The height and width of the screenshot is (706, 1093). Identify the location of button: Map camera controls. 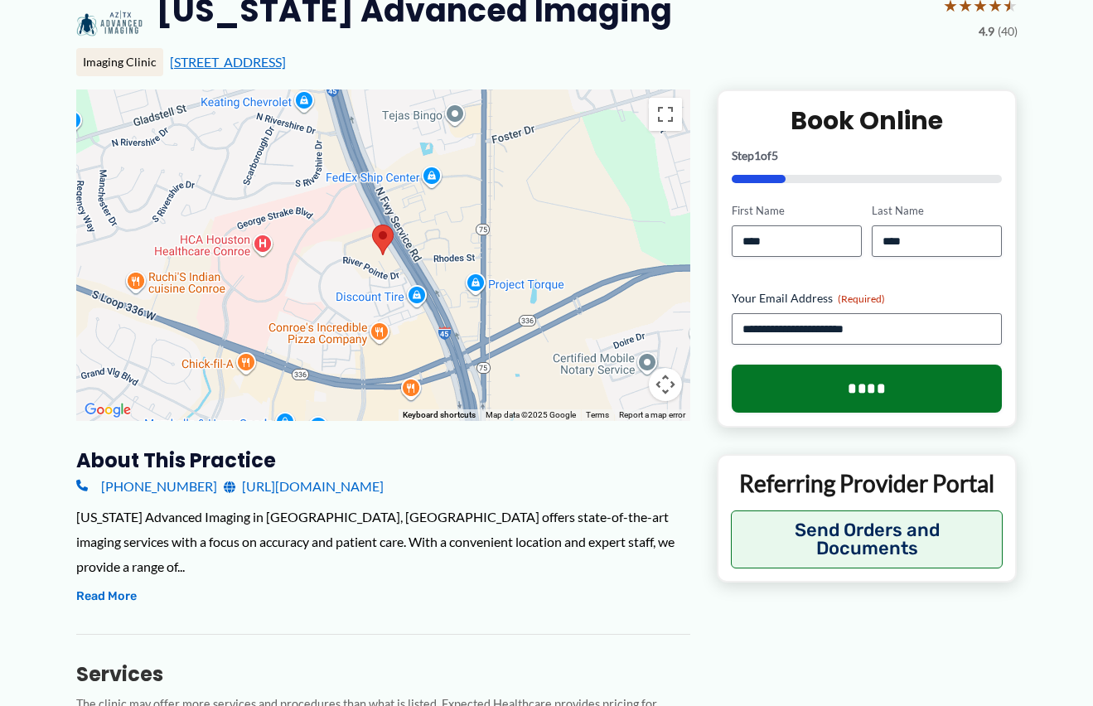
(665, 384).